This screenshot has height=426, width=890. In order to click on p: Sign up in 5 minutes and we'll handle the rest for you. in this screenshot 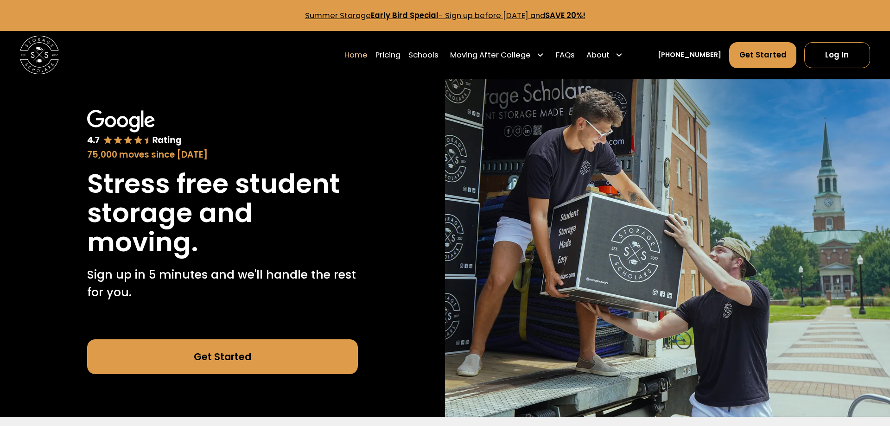, I will do `click(222, 283)`.